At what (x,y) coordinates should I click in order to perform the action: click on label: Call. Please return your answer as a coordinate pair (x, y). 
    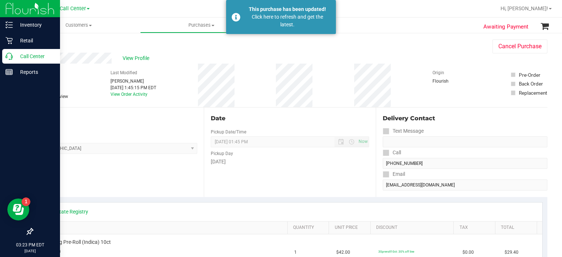
    Looking at the image, I should click on (392, 153).